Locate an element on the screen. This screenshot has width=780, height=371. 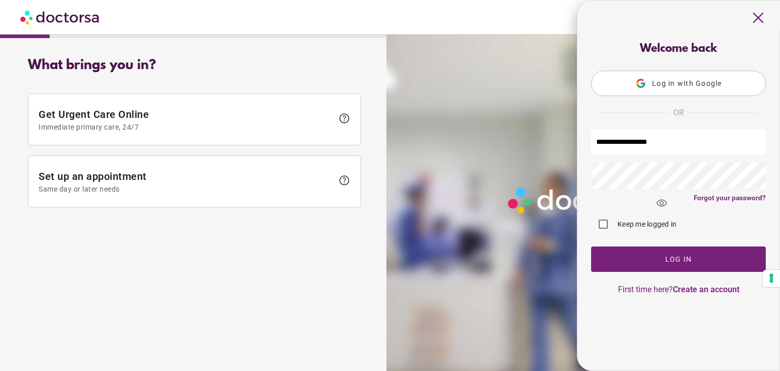
div: What brings you in? is located at coordinates (194, 65).